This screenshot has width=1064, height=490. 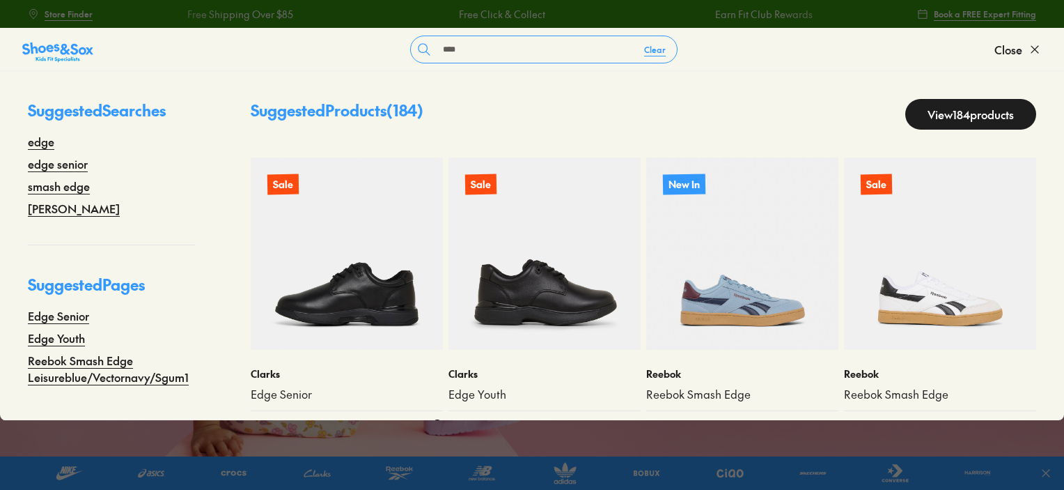 I want to click on span: Close, so click(x=1008, y=49).